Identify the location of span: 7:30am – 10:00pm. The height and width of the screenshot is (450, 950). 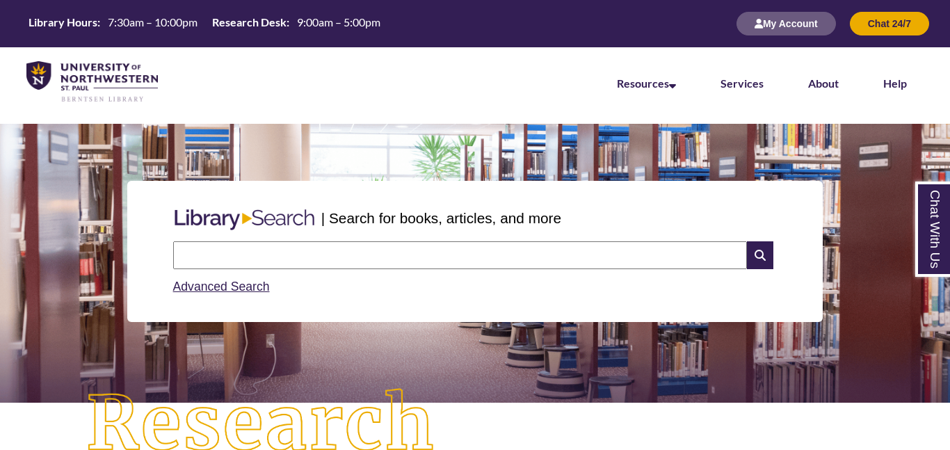
(152, 22).